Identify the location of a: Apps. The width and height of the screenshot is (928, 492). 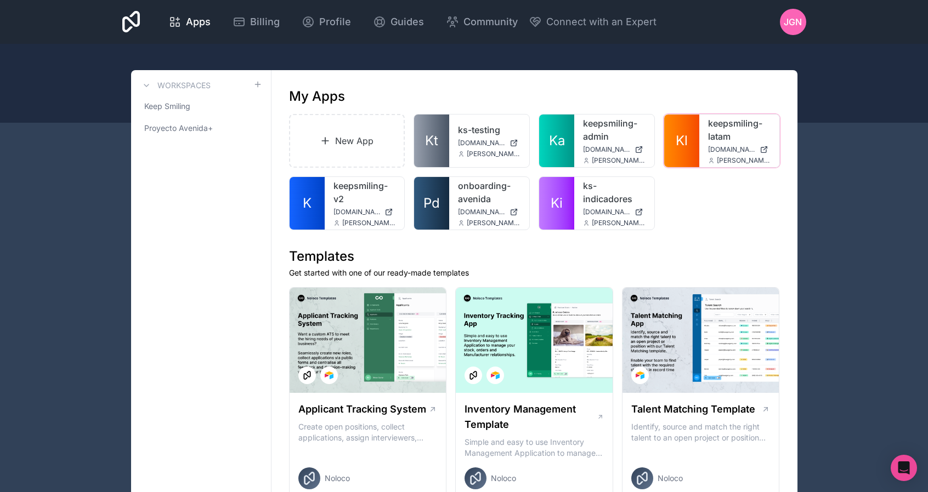
(189, 22).